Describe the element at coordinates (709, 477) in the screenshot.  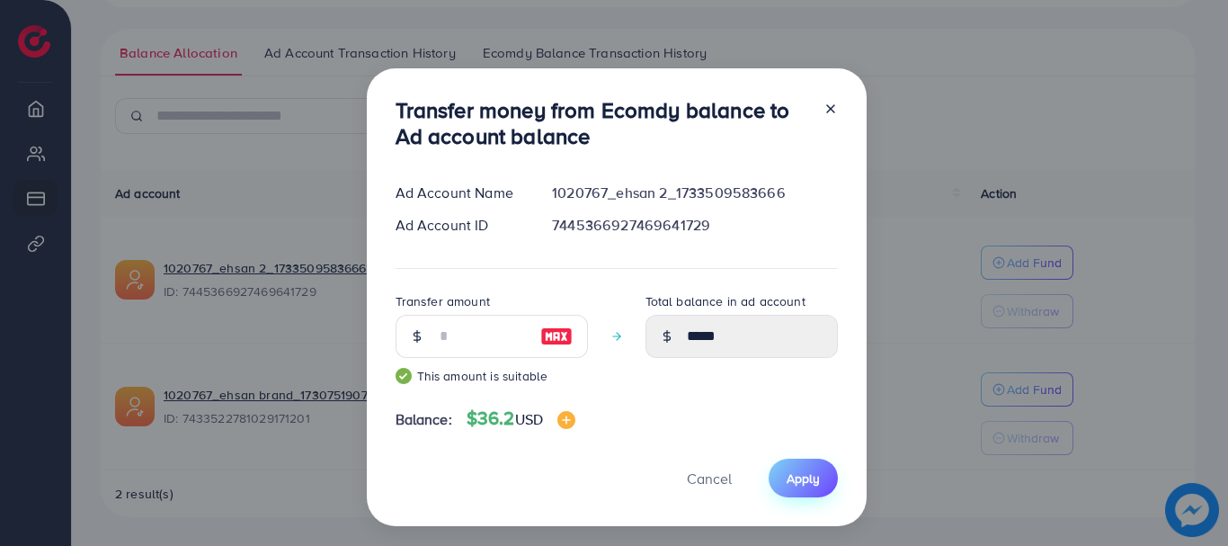
I see `button: Cancel` at that location.